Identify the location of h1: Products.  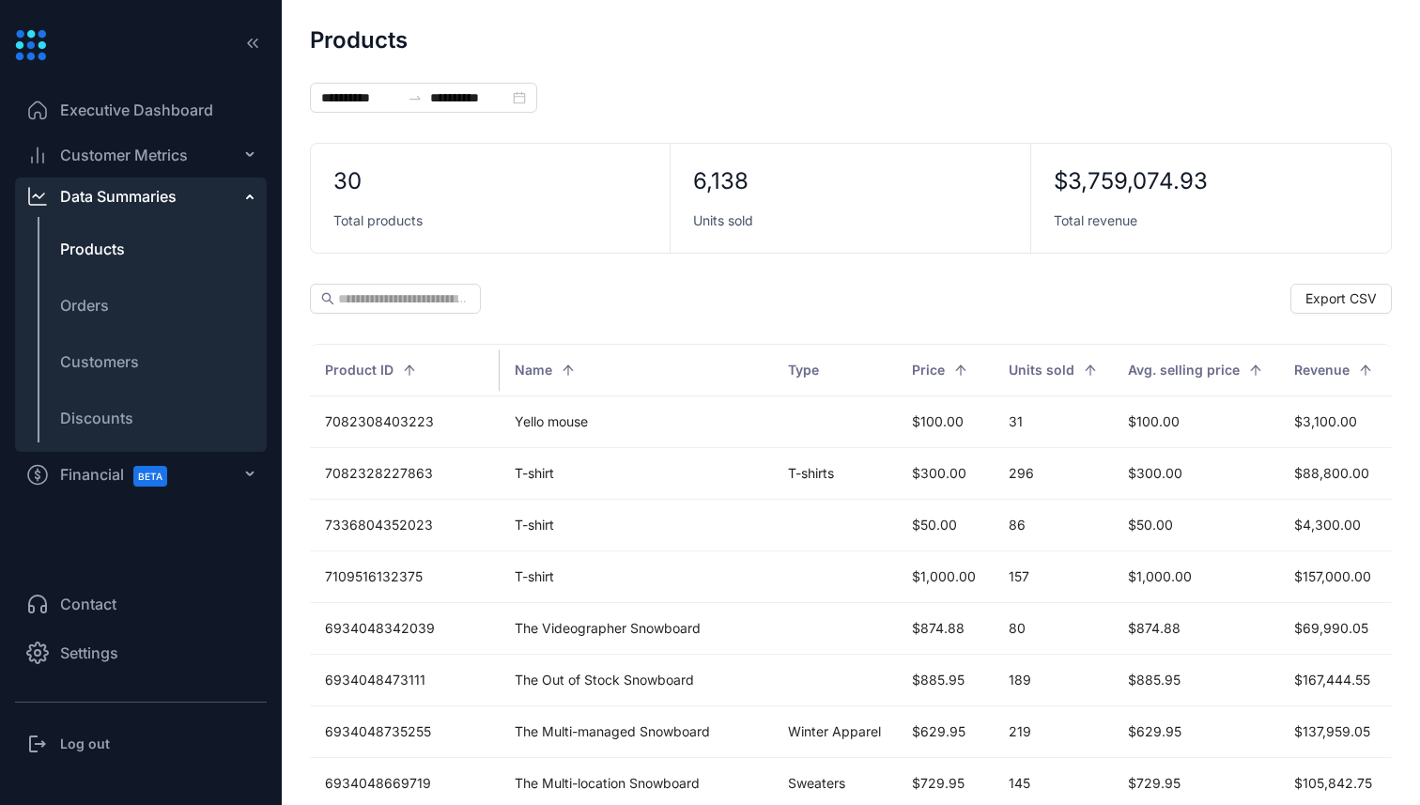
(359, 40).